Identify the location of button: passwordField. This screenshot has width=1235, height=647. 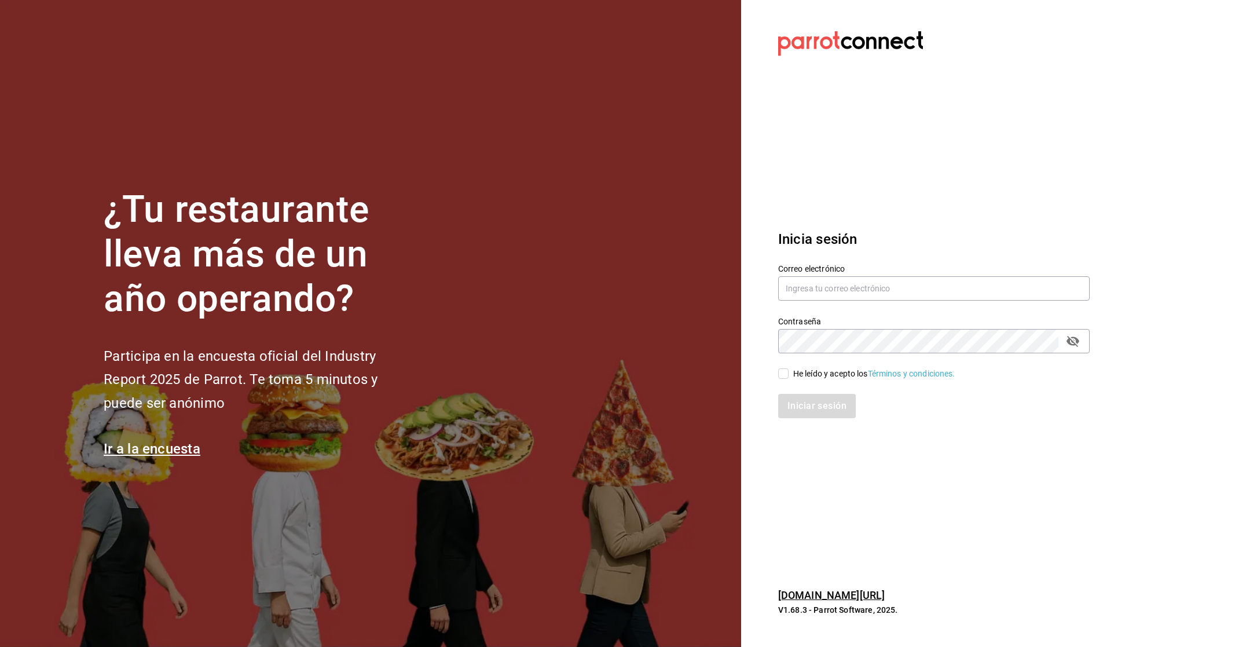
(1073, 341).